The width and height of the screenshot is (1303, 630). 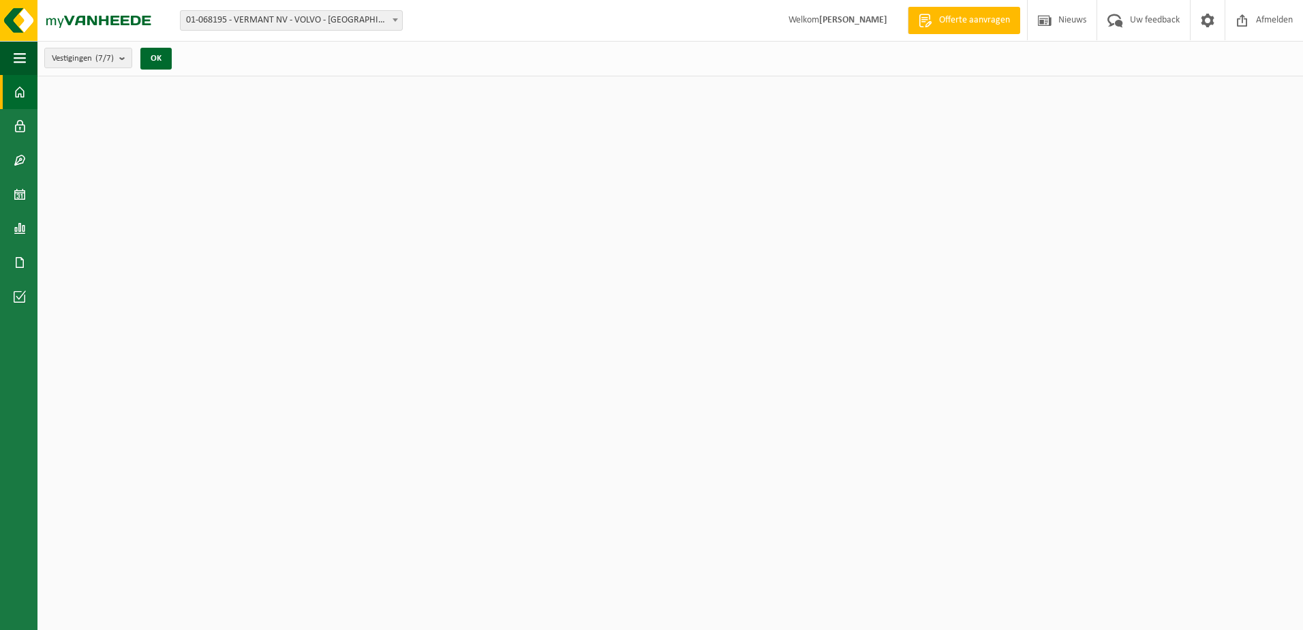 What do you see at coordinates (975, 20) in the screenshot?
I see `span: Offerte aanvragen` at bounding box center [975, 20].